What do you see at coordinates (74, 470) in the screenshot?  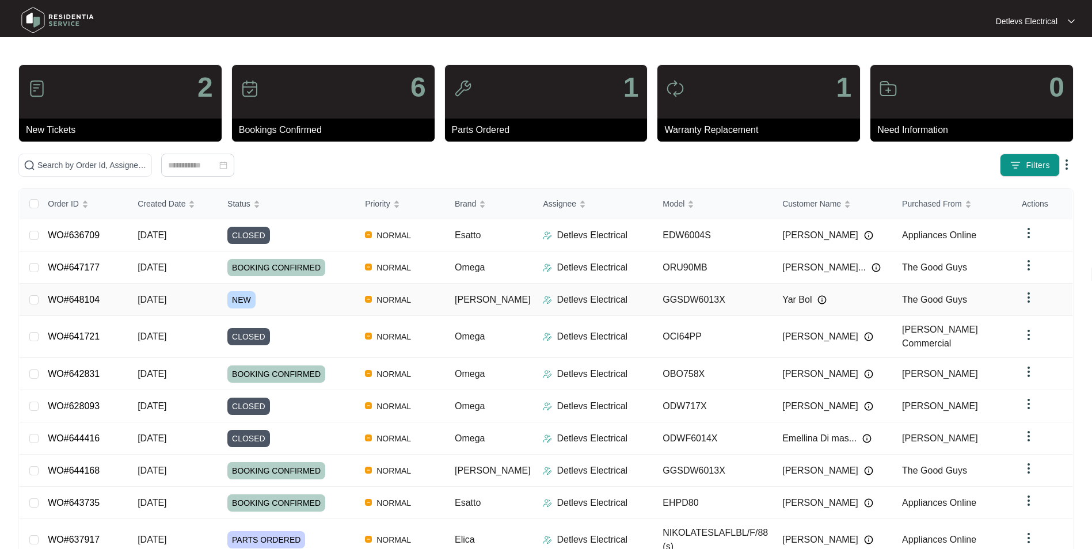 I see `a: WO#644168` at bounding box center [74, 470].